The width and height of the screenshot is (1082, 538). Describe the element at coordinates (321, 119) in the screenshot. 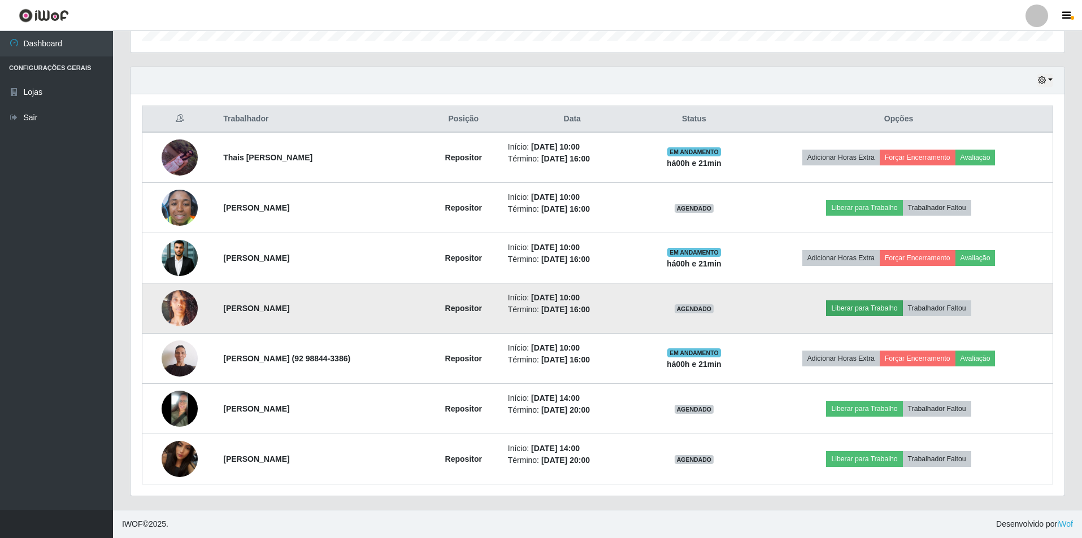

I see `th: Trabalhador` at that location.